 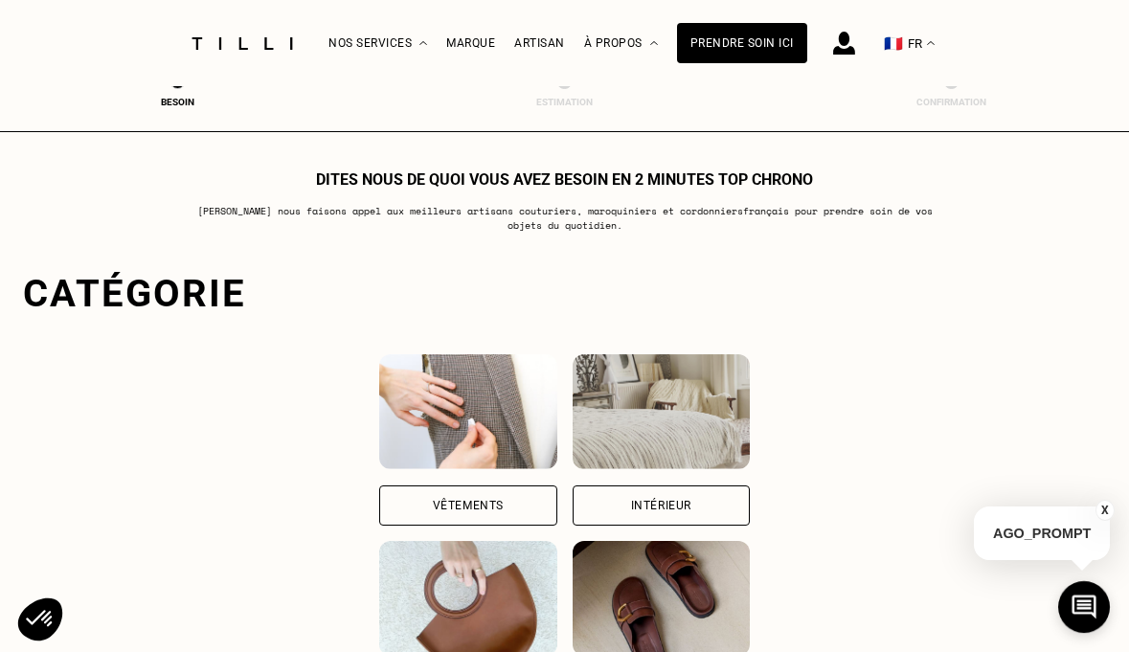 I want to click on div: Confirmation, so click(x=952, y=102).